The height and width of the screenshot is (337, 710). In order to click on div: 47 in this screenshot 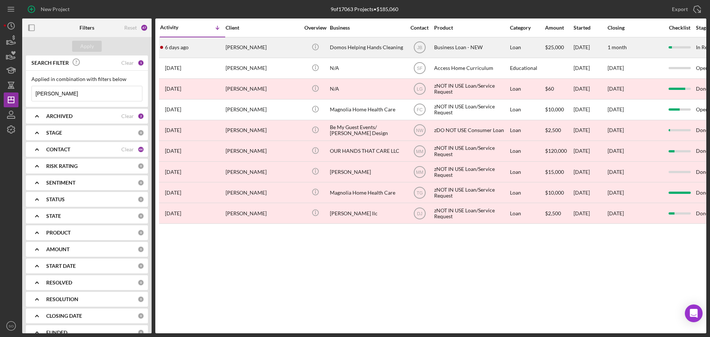, I will do `click(144, 28)`.